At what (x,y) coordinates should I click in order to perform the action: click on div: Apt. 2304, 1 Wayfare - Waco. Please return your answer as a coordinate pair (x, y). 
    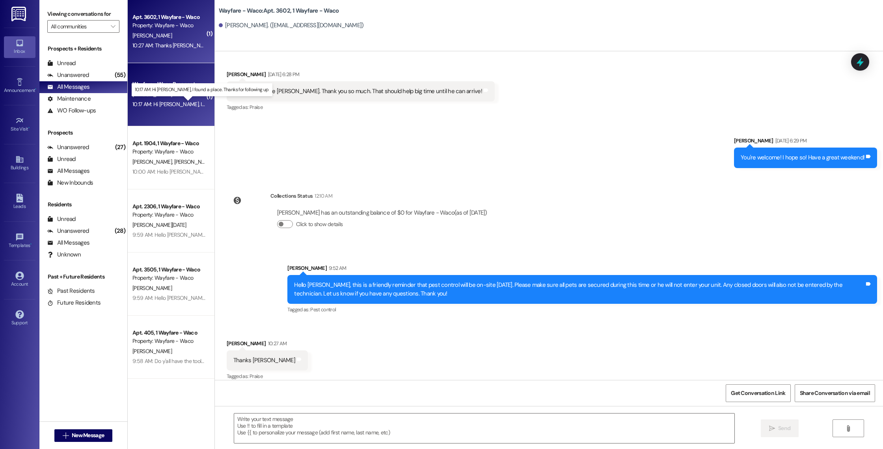
    Looking at the image, I should click on (169, 396).